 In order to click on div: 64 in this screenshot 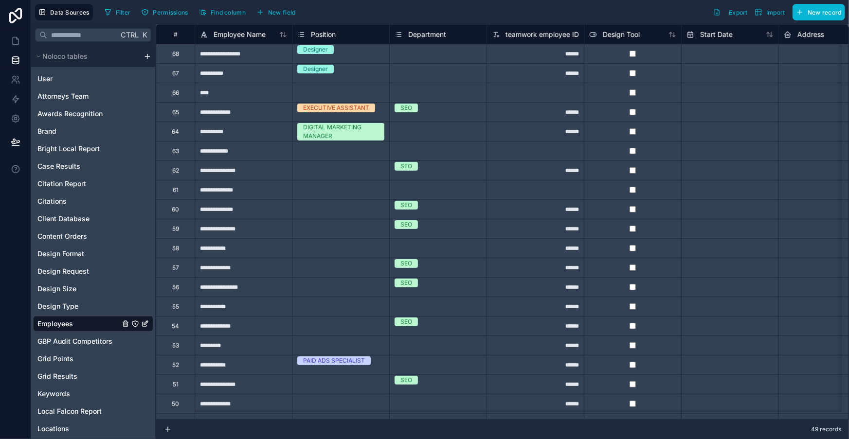, I will do `click(175, 132)`.